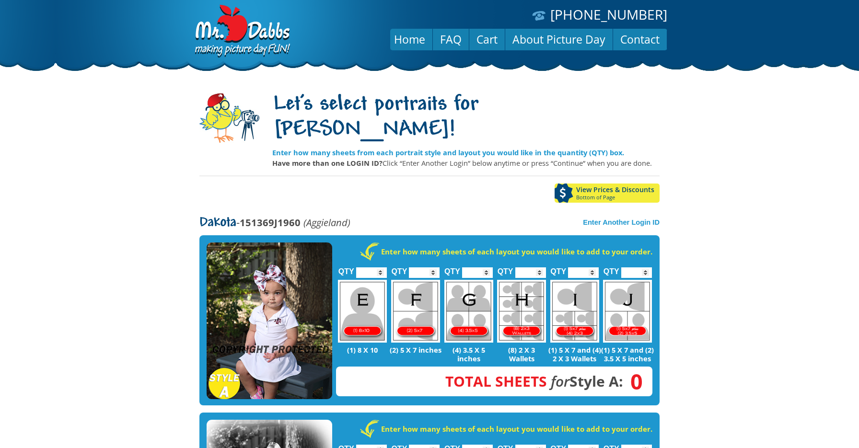 The image size is (859, 448). I want to click on span: 0, so click(633, 381).